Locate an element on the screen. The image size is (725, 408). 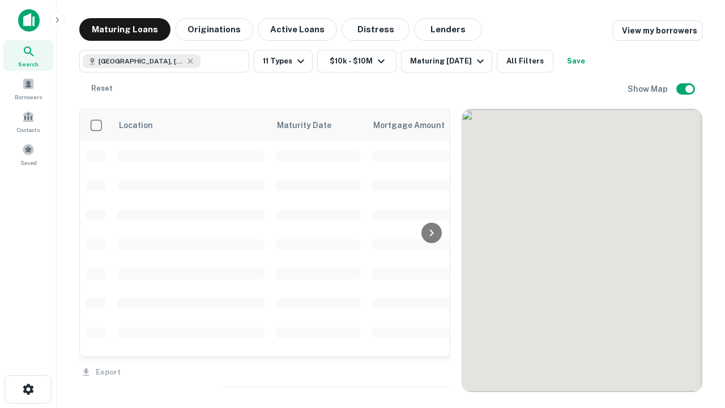
button: Maturing Loans is located at coordinates (125, 29).